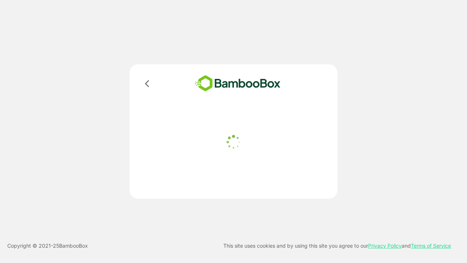 The height and width of the screenshot is (263, 467). What do you see at coordinates (337, 246) in the screenshot?
I see `p: This site uses cookies and by using this site you agree to our and` at bounding box center [337, 246].